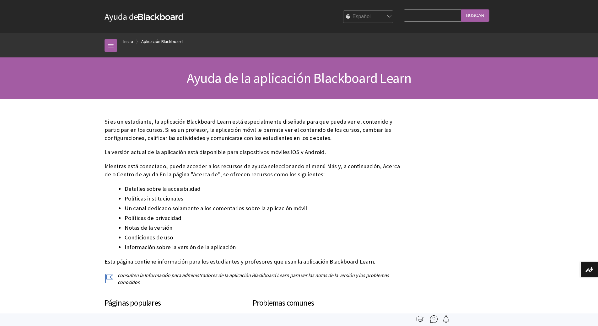 Image resolution: width=598 pixels, height=326 pixels. I want to click on img: More help, so click(434, 319).